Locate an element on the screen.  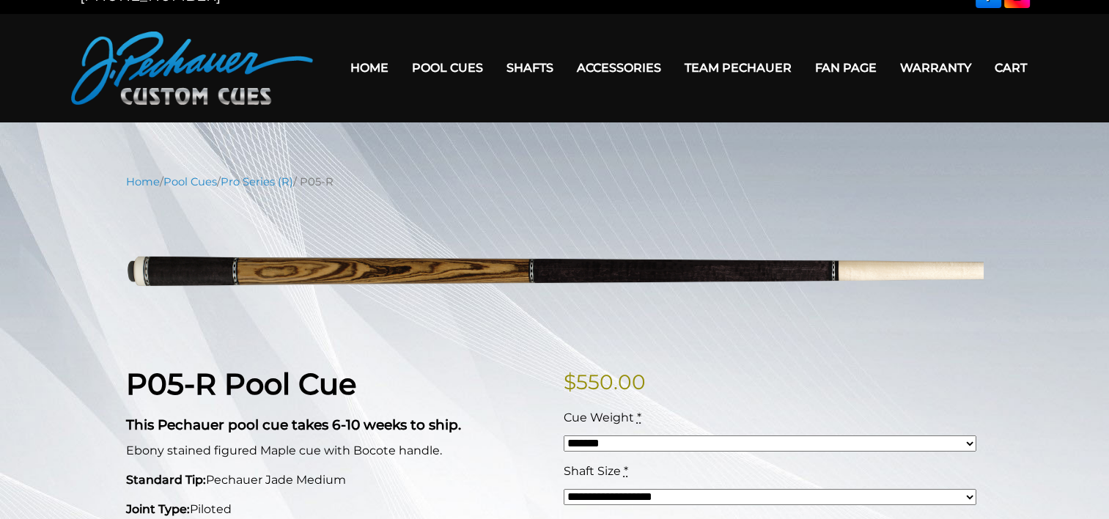
p: Piloted is located at coordinates (336, 509).